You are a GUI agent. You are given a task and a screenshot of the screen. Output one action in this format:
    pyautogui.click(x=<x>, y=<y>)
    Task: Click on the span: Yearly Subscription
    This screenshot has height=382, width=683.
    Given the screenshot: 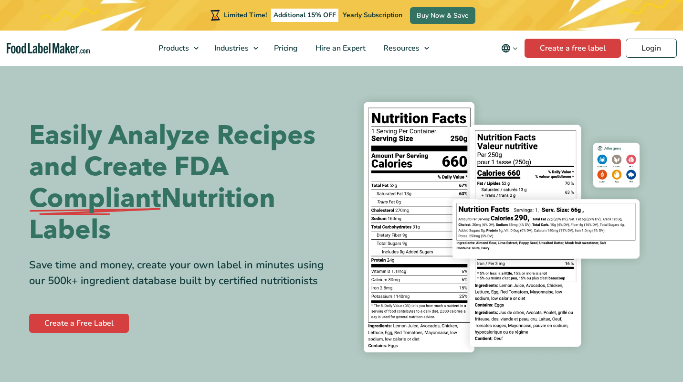 What is the action you would take?
    pyautogui.click(x=372, y=15)
    